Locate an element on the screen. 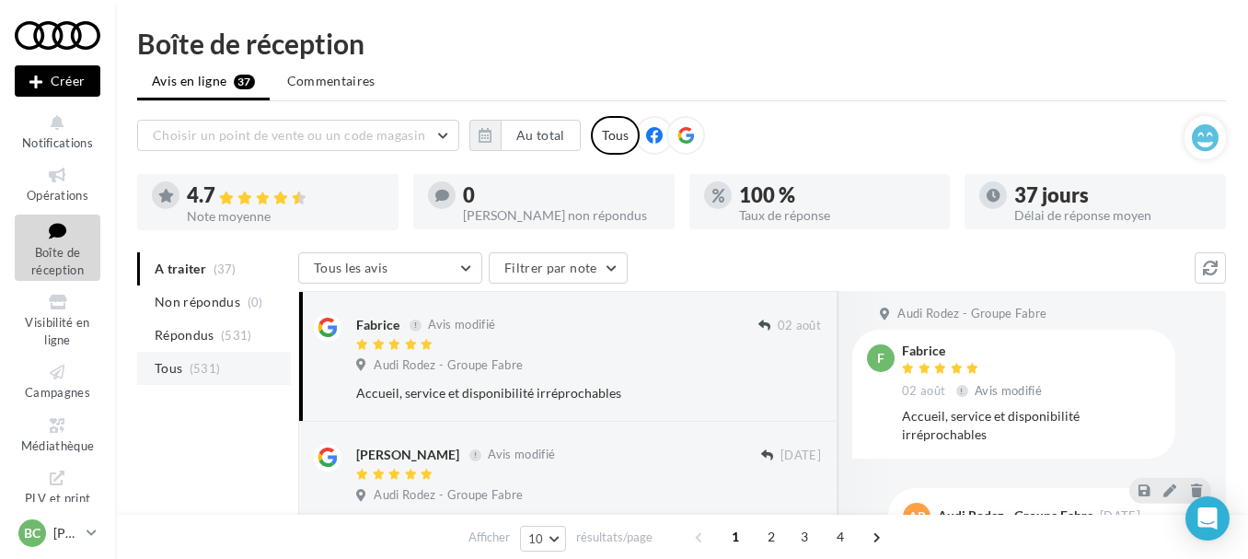 The width and height of the screenshot is (1248, 559). button: Tous les avis is located at coordinates (390, 268).